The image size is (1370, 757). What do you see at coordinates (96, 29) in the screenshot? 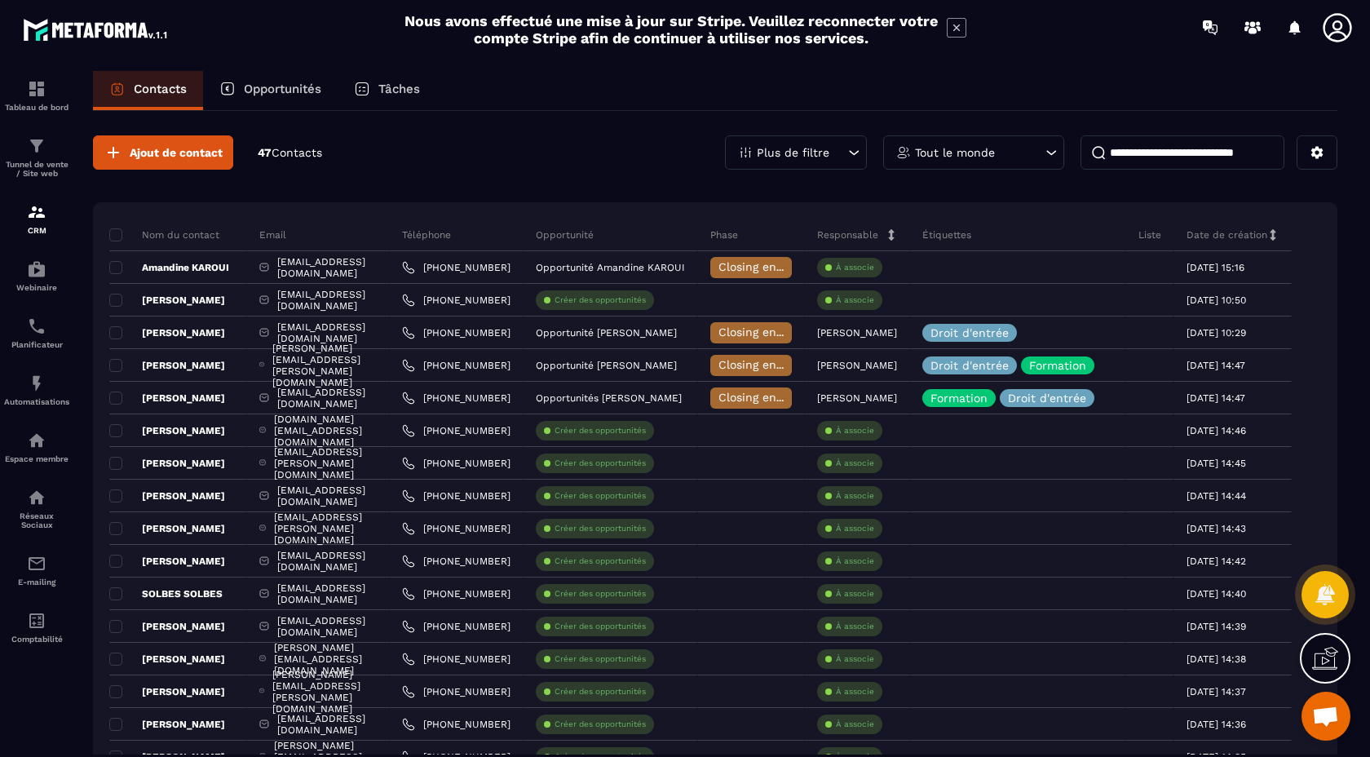
I see `img: logo` at bounding box center [96, 29].